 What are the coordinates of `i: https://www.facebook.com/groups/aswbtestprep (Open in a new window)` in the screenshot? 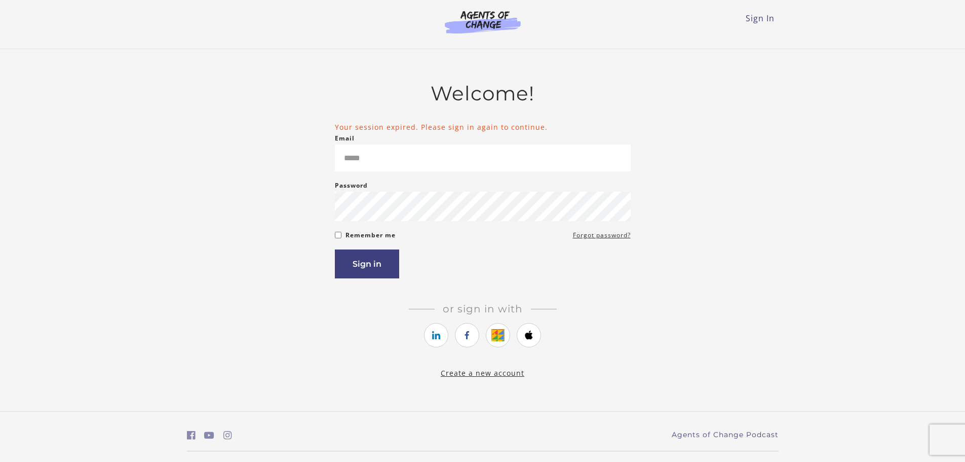 It's located at (191, 435).